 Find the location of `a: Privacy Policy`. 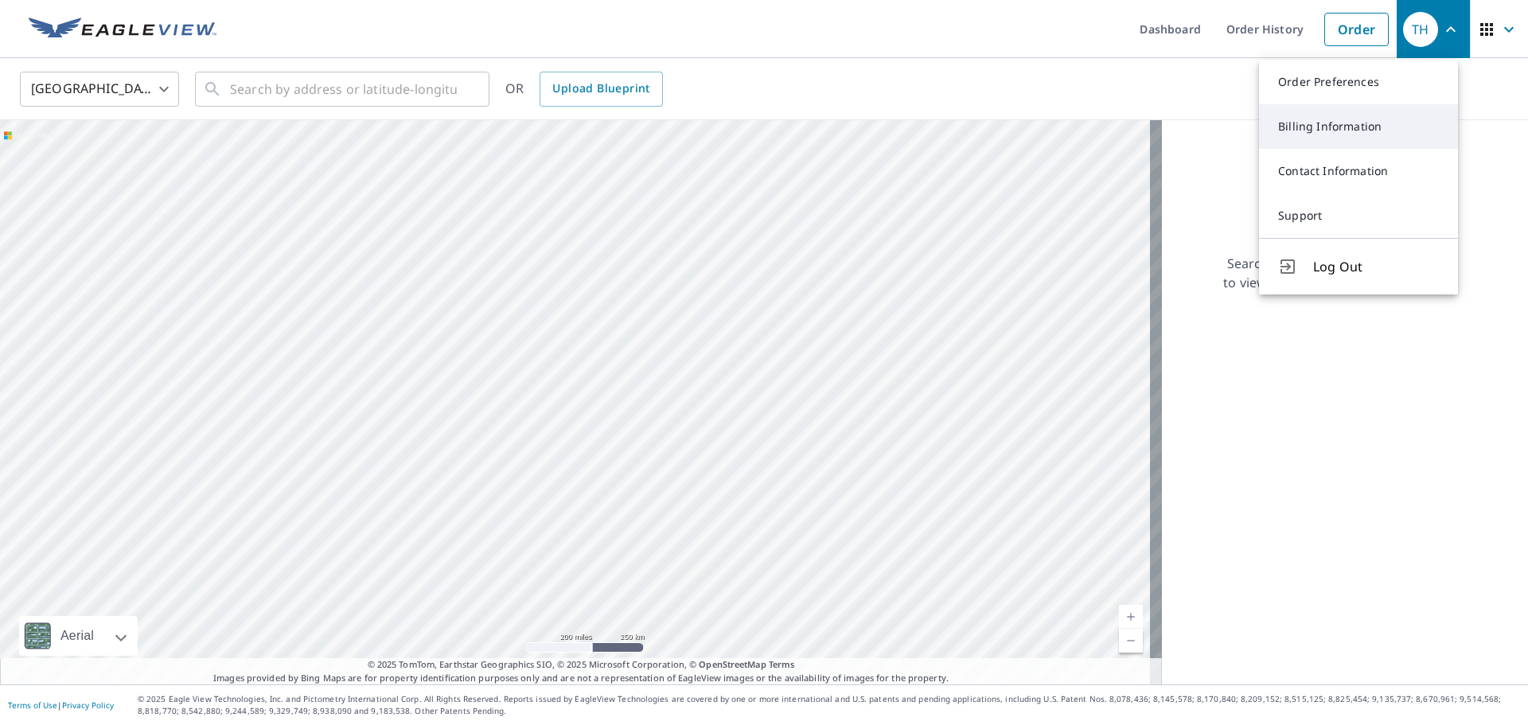

a: Privacy Policy is located at coordinates (88, 705).